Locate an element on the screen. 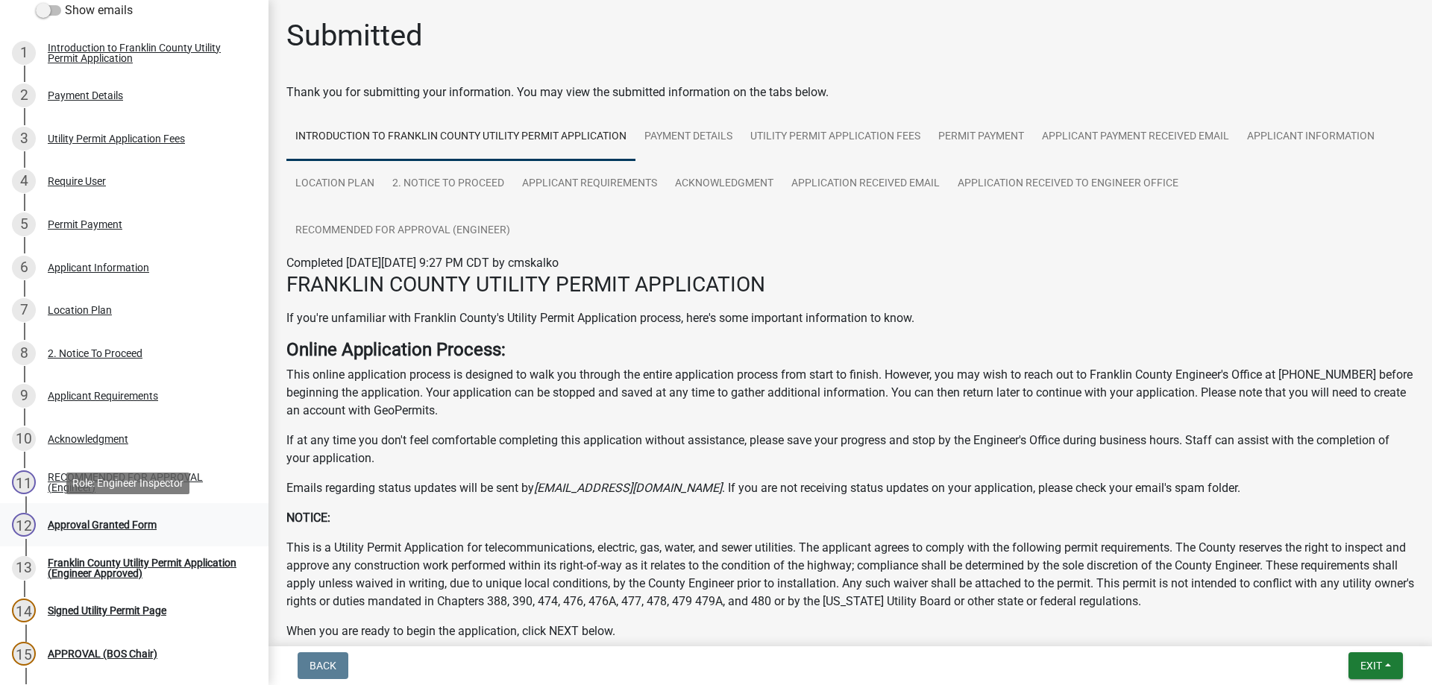 This screenshot has height=685, width=1432. a: Permit Payment is located at coordinates (981, 137).